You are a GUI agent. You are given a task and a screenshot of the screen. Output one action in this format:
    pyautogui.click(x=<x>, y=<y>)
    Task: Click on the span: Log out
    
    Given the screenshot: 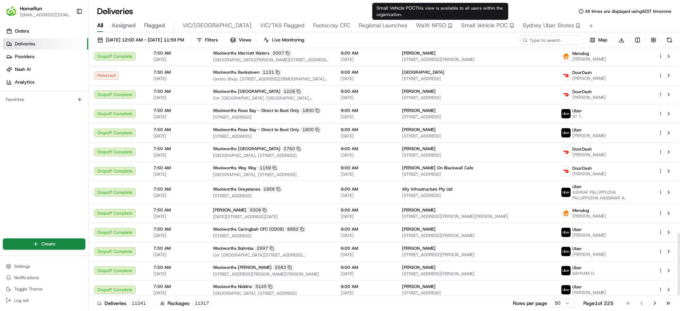 What is the action you would take?
    pyautogui.click(x=21, y=300)
    